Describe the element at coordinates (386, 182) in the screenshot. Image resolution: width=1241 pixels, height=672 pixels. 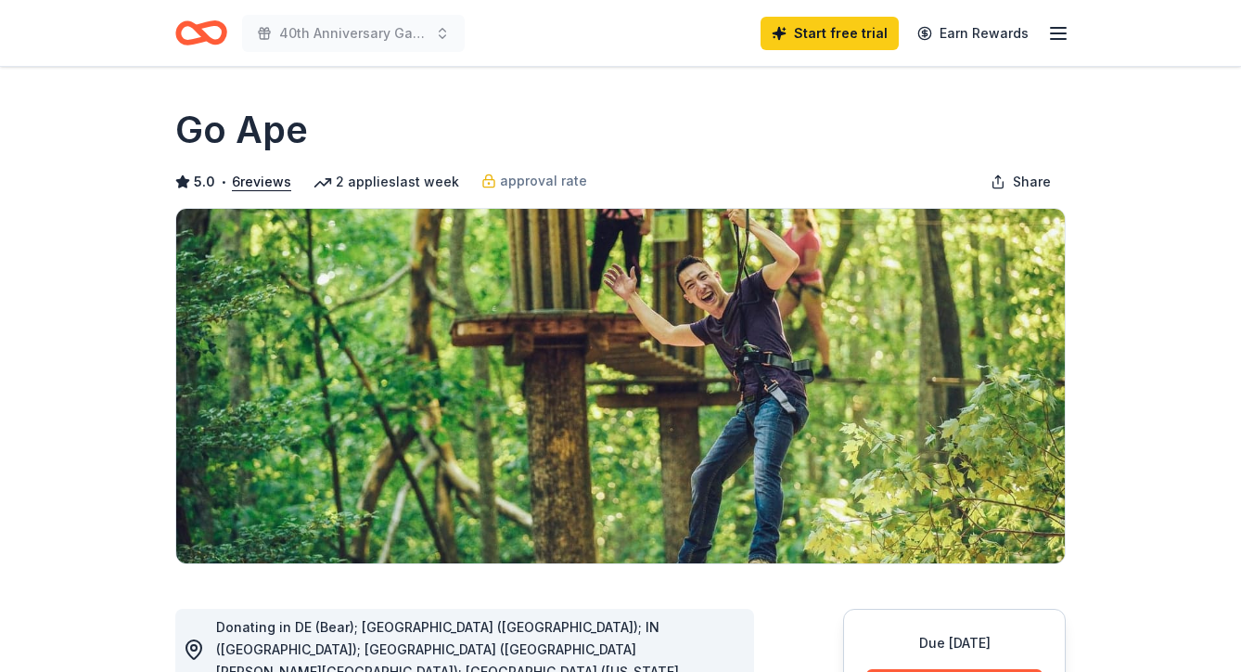
I see `div: 2 applies last week` at that location.